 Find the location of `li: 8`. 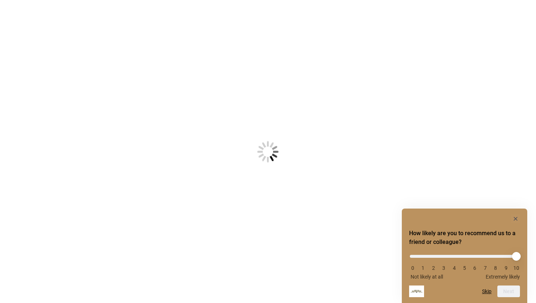

li: 8 is located at coordinates (495, 268).